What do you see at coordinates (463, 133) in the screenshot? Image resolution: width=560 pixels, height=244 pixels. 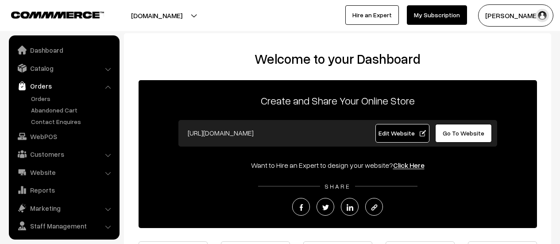 I see `span: Go To Website` at bounding box center [463, 133].